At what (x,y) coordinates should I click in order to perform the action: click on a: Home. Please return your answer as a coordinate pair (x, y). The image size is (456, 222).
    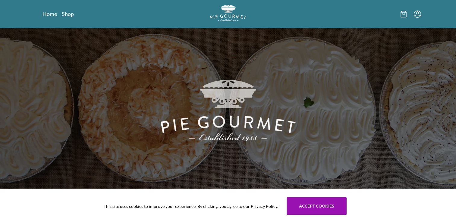
    Looking at the image, I should click on (50, 14).